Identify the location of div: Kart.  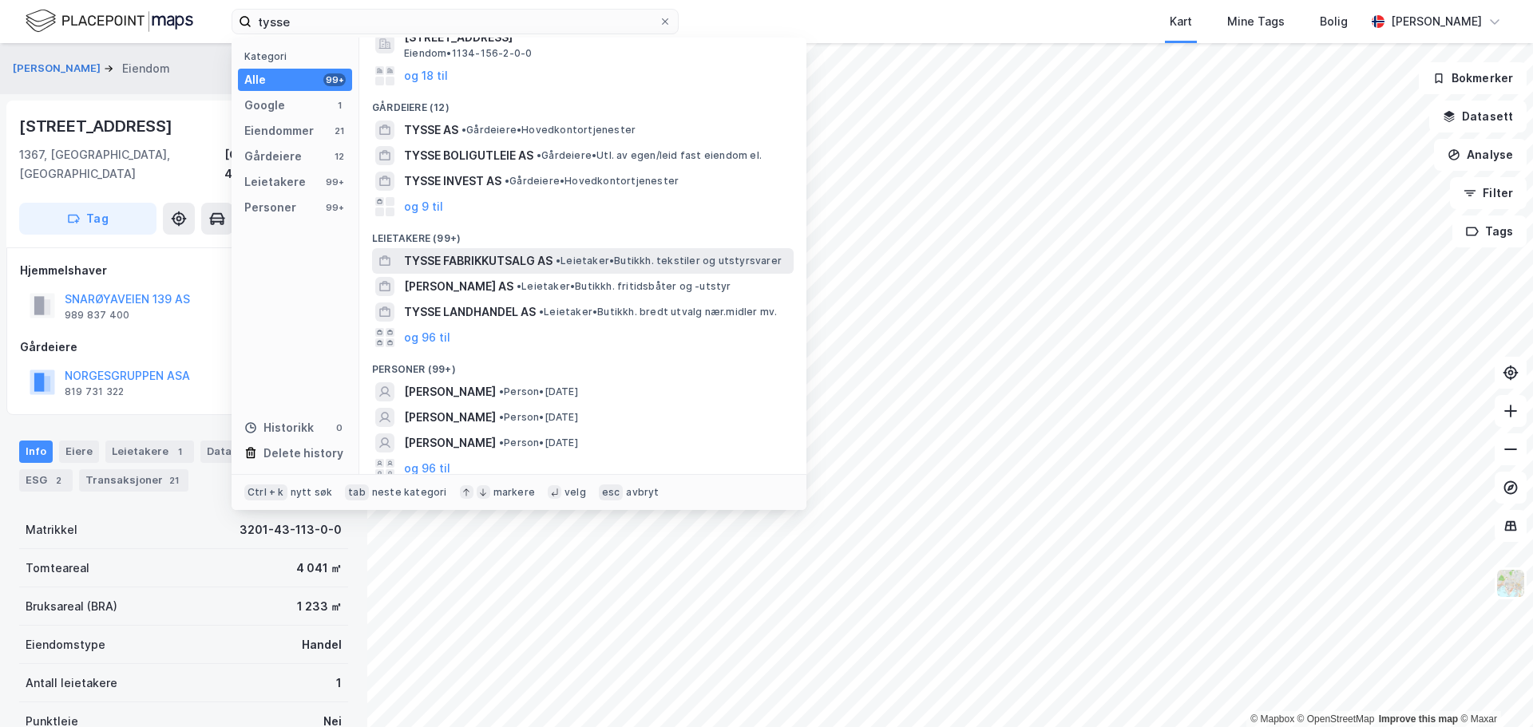
(1181, 22).